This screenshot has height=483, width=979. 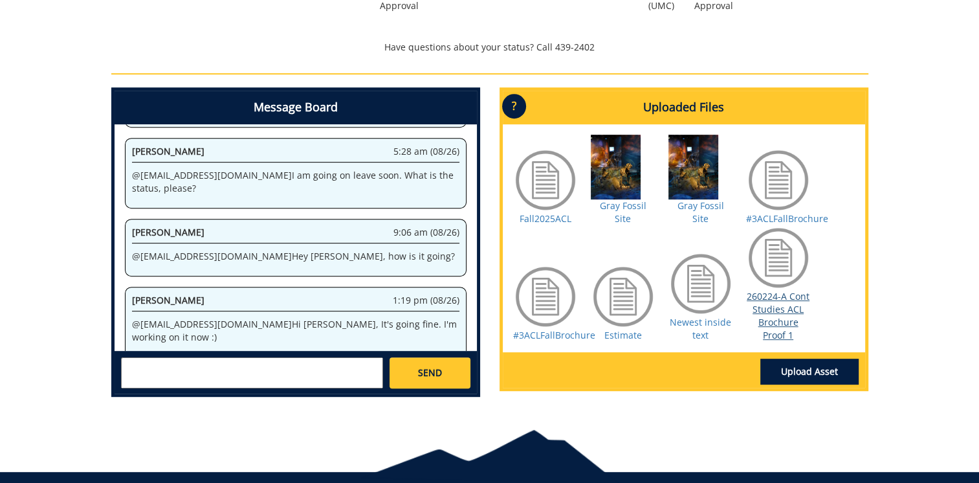 What do you see at coordinates (430, 373) in the screenshot?
I see `span: SEND` at bounding box center [430, 373].